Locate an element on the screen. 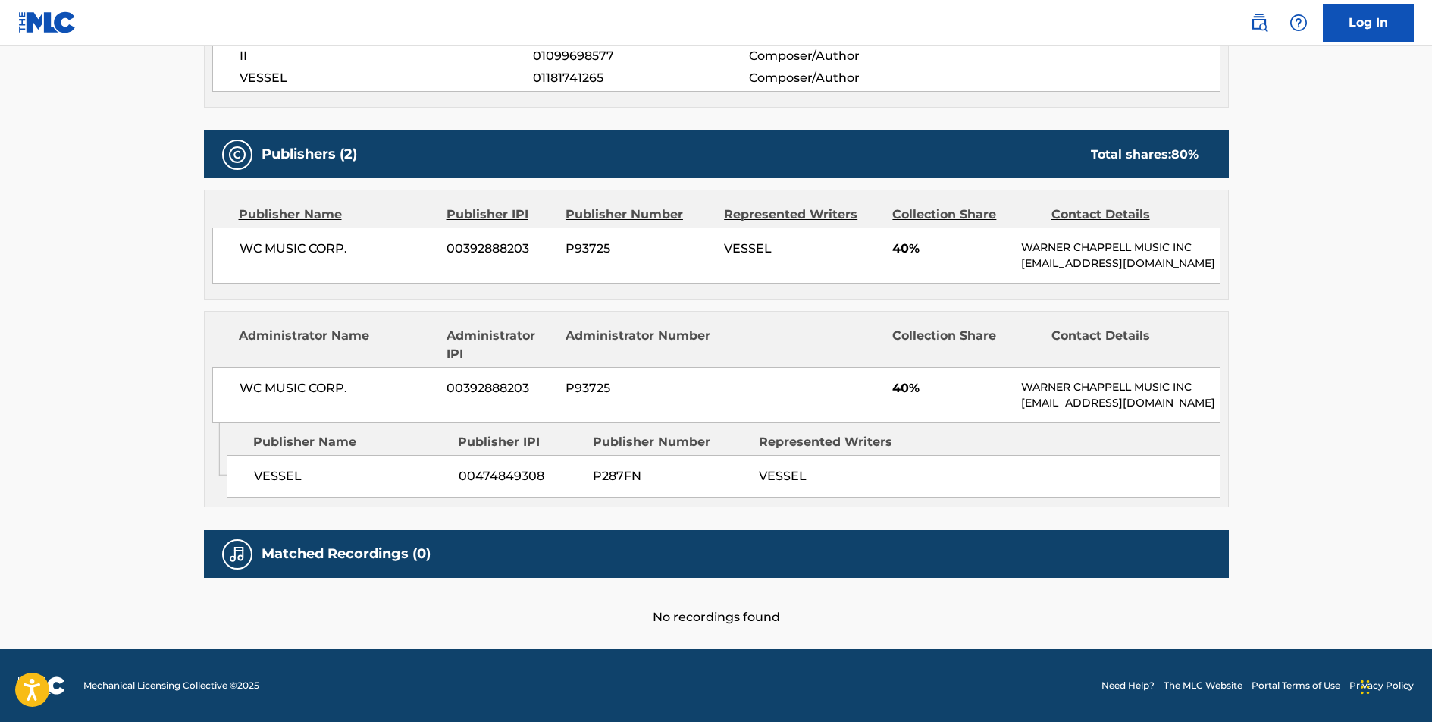 This screenshot has height=722, width=1432. span: II is located at coordinates (387, 56).